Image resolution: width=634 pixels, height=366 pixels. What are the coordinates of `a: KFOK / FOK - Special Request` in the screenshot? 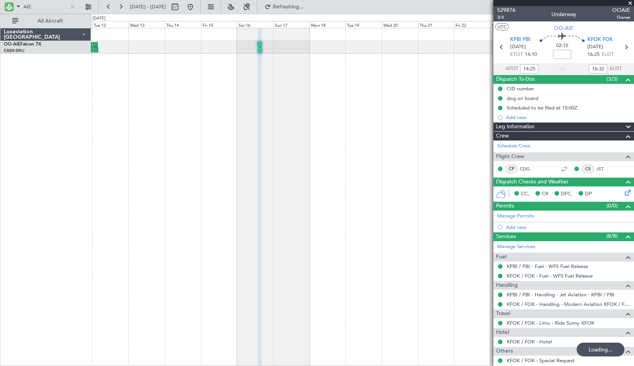 It's located at (541, 360).